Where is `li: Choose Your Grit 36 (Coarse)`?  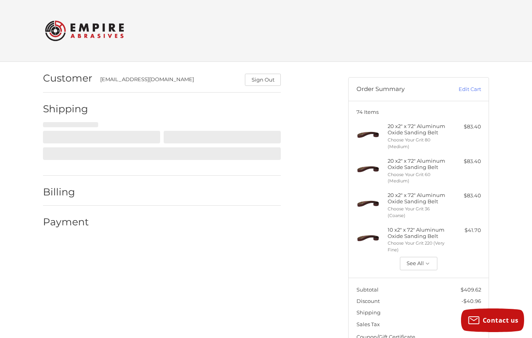 li: Choose Your Grit 36 (Coarse) is located at coordinates (418, 212).